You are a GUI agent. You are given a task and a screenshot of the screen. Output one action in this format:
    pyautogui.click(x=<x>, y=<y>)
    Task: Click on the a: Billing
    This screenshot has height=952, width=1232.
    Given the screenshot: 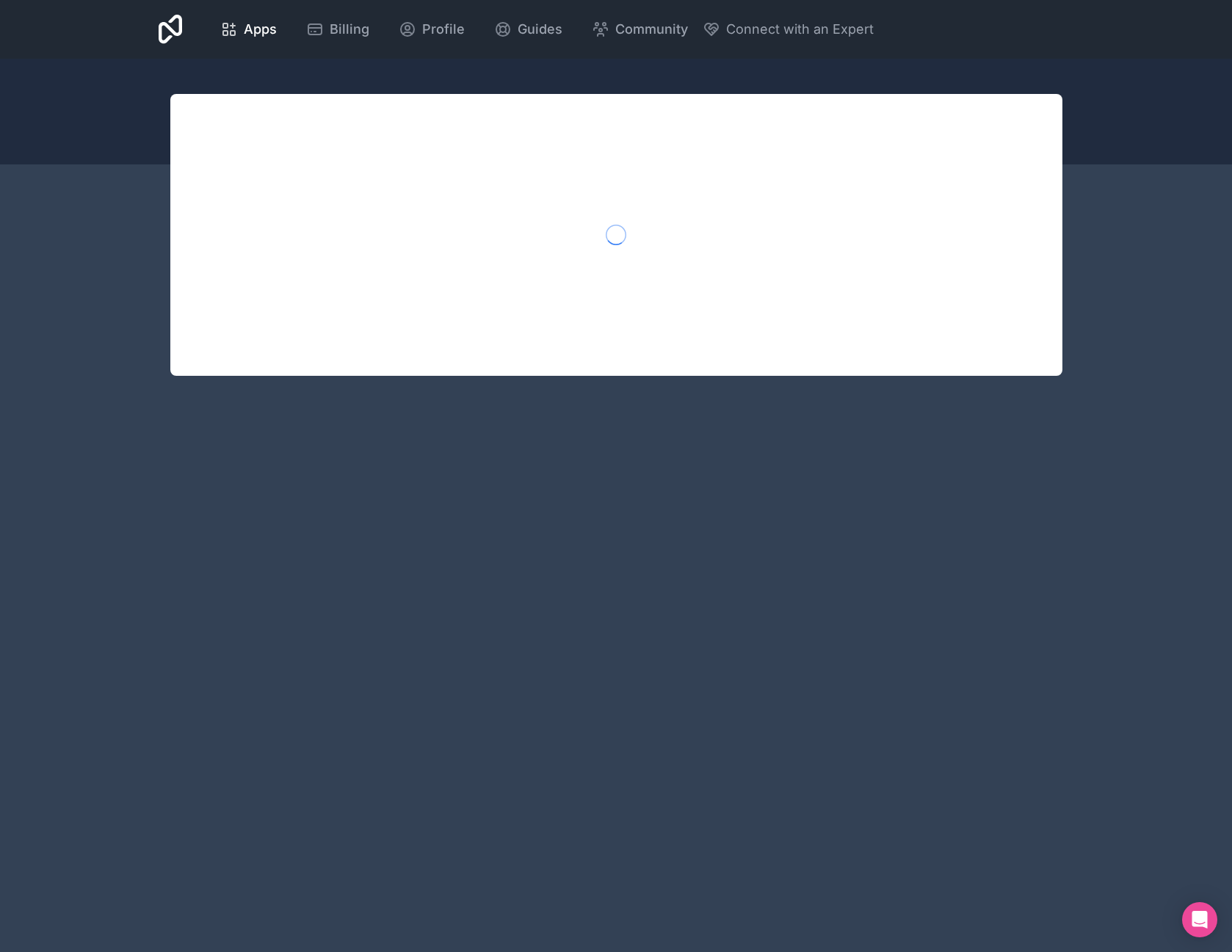 What is the action you would take?
    pyautogui.click(x=338, y=30)
    